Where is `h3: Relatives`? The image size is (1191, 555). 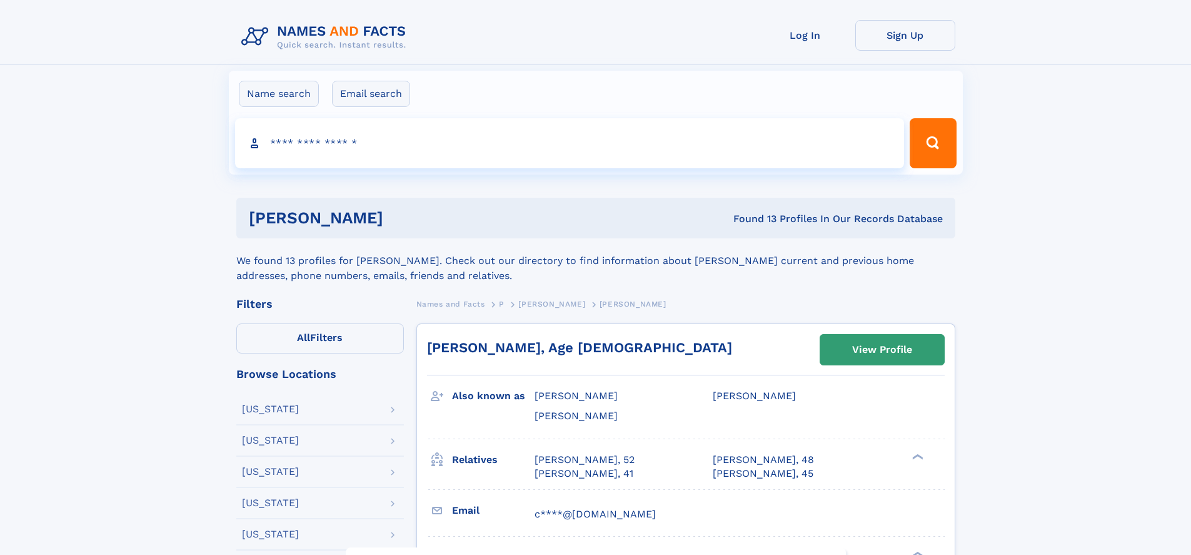
h3: Relatives is located at coordinates (493, 460).